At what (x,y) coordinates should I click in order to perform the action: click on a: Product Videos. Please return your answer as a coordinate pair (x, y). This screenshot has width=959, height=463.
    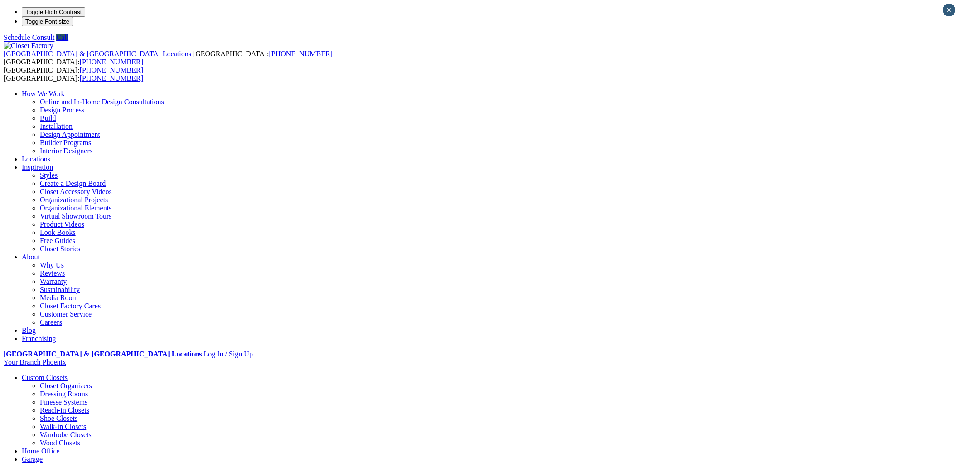
    Looking at the image, I should click on (62, 224).